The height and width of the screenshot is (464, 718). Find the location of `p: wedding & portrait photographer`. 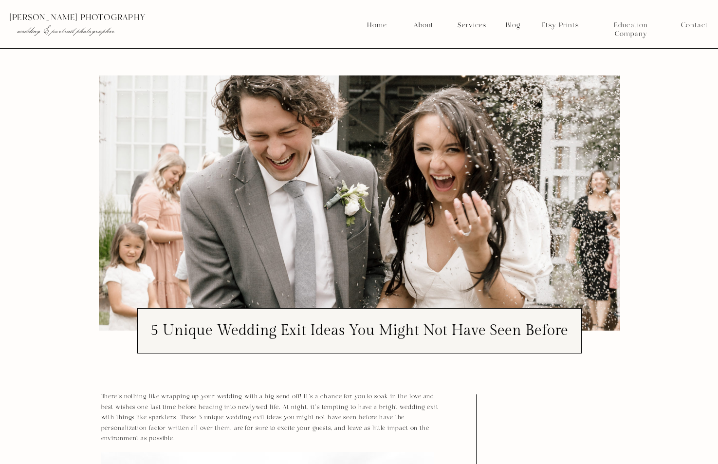

p: wedding & portrait photographer is located at coordinates (102, 31).